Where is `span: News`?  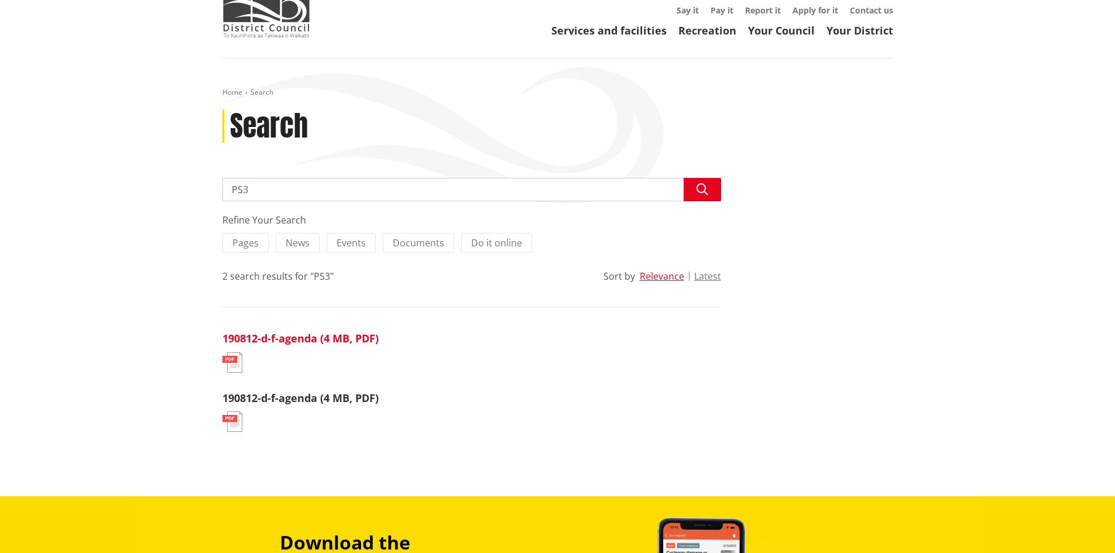 span: News is located at coordinates (297, 243).